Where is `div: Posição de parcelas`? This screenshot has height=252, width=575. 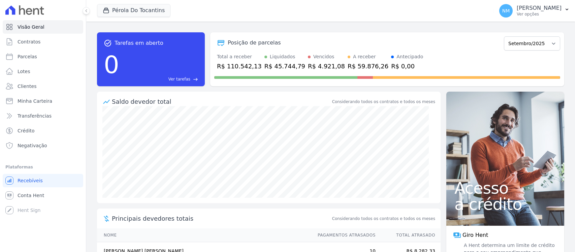 div: Posição de parcelas is located at coordinates (254, 43).